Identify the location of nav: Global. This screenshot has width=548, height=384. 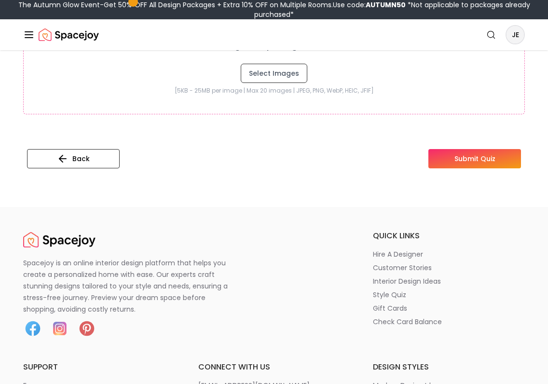
(274, 35).